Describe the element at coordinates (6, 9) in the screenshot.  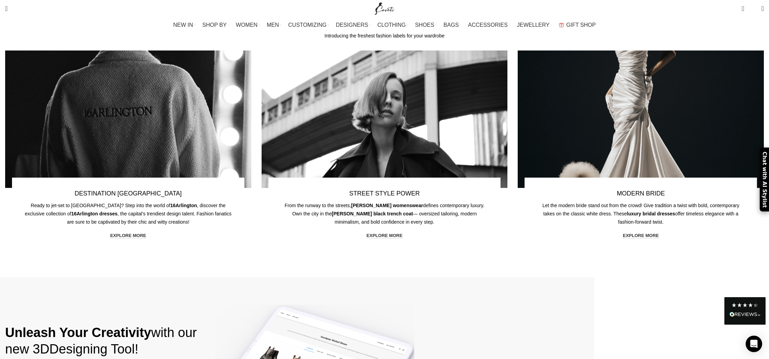
I see `a: Search` at that location.